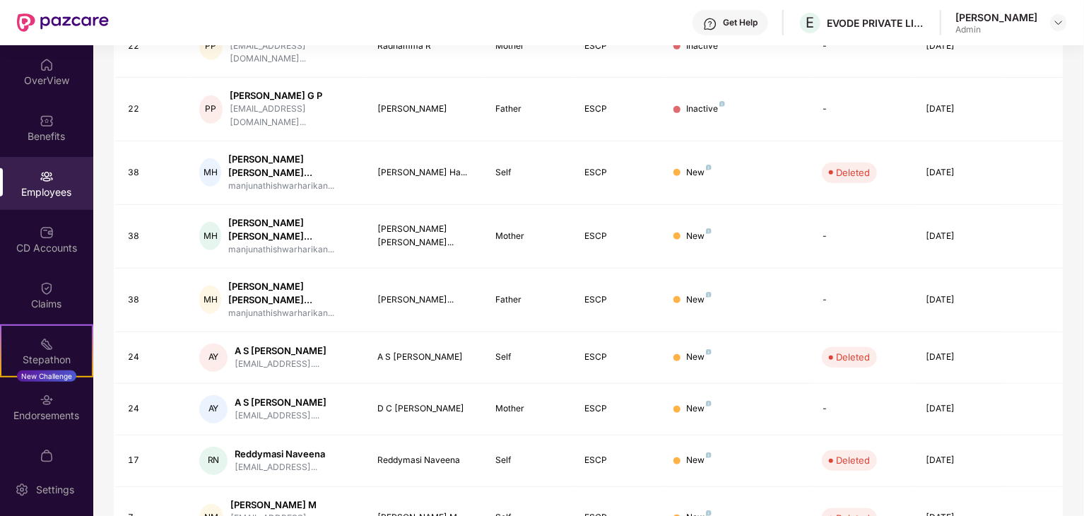  What do you see at coordinates (47, 376) in the screenshot?
I see `div: New Challenge` at bounding box center [47, 376].